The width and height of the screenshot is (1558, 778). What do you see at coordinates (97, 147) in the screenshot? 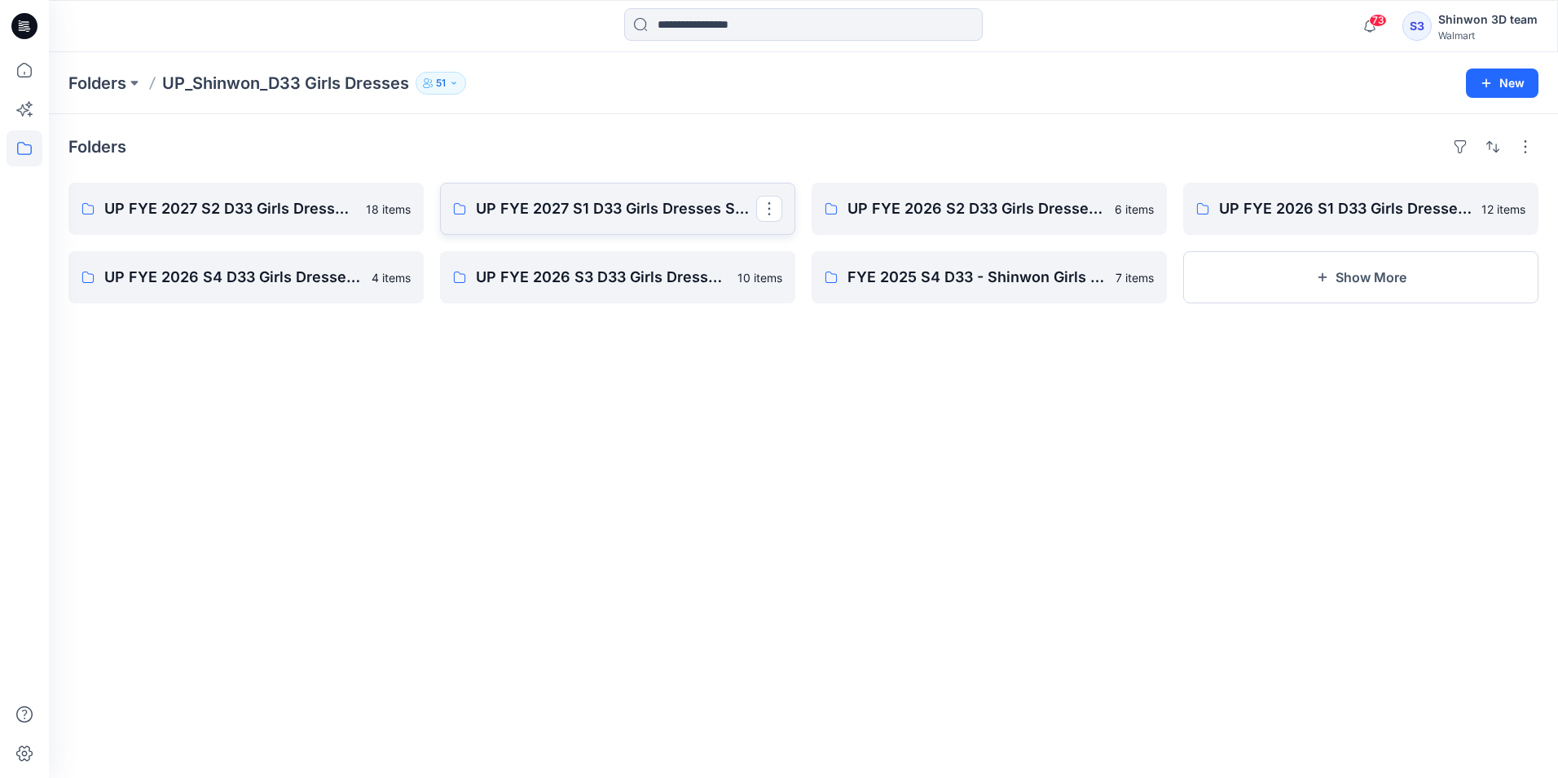
I see `h4: Folders` at bounding box center [97, 147].